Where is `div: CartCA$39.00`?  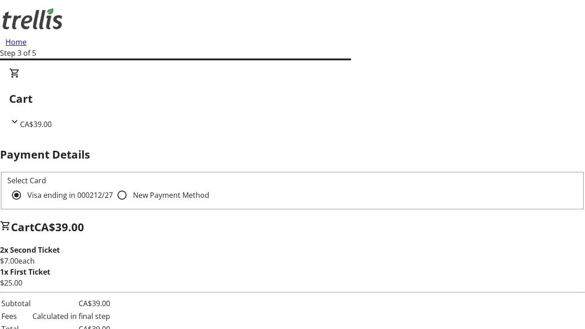
div: CartCA$39.00 is located at coordinates (292, 99).